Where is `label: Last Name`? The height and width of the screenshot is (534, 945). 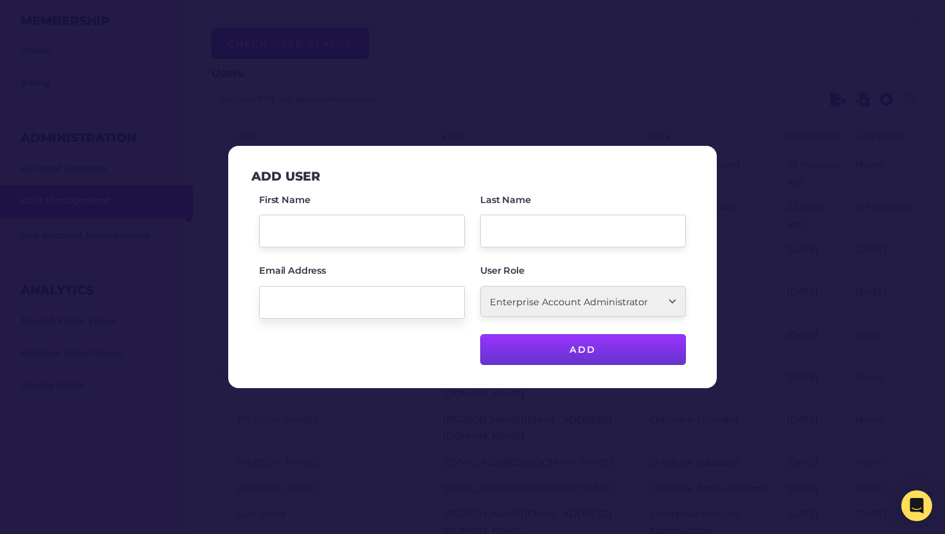
label: Last Name is located at coordinates (505, 200).